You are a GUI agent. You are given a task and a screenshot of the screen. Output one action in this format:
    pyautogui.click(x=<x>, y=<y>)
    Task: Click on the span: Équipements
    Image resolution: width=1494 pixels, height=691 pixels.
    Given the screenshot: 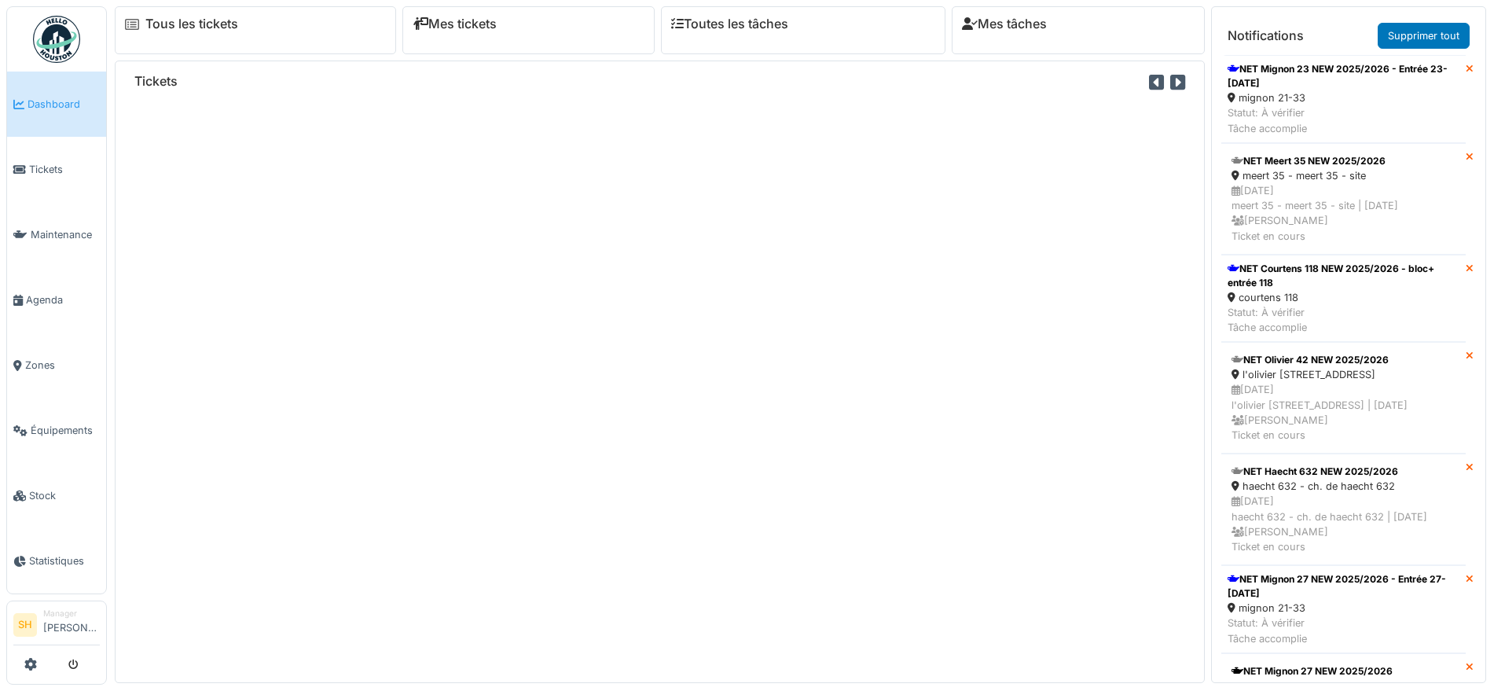 What is the action you would take?
    pyautogui.click(x=65, y=430)
    